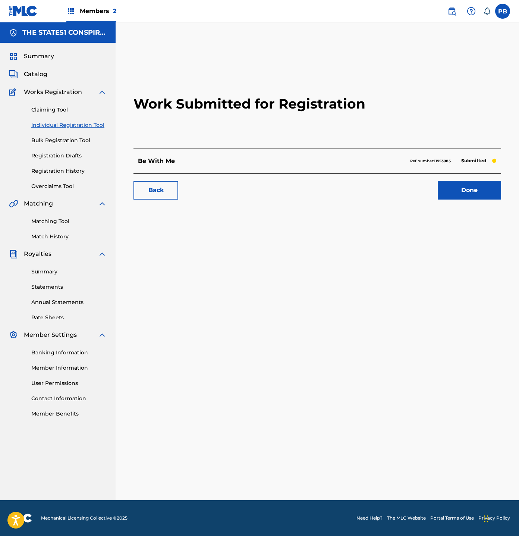 Image resolution: width=519 pixels, height=536 pixels. Describe the element at coordinates (13, 204) in the screenshot. I see `img: Matching` at that location.